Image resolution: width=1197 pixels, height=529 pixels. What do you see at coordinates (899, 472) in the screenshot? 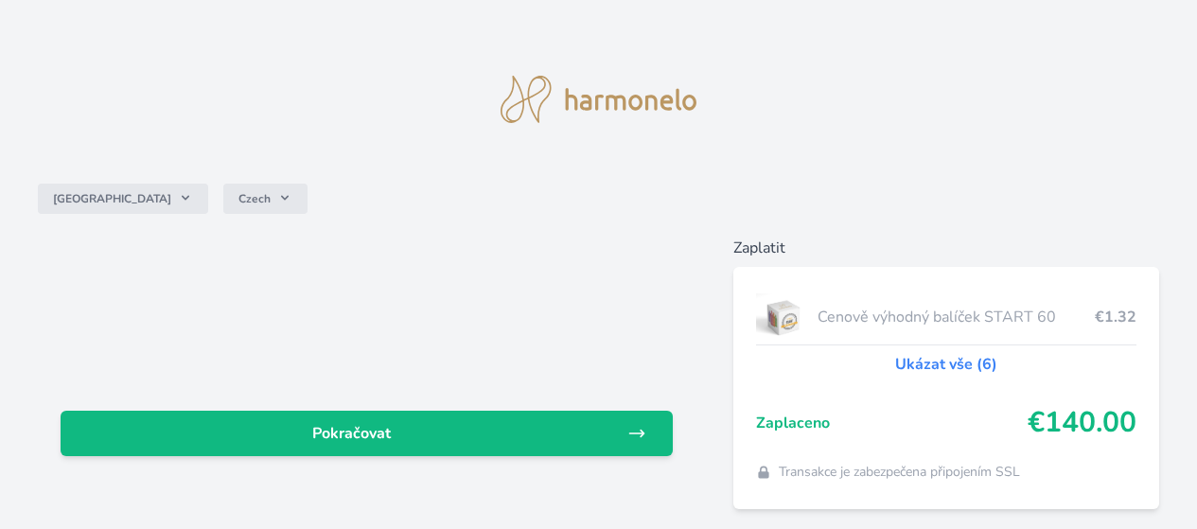
I see `span: Transakce je zabezpečena připojením SSL` at bounding box center [899, 472].